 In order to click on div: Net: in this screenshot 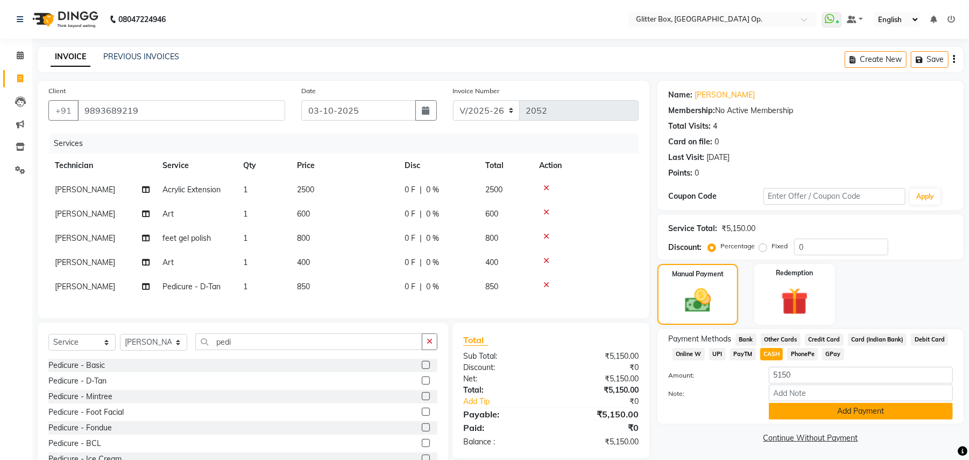, I will do `click(503, 378)`.